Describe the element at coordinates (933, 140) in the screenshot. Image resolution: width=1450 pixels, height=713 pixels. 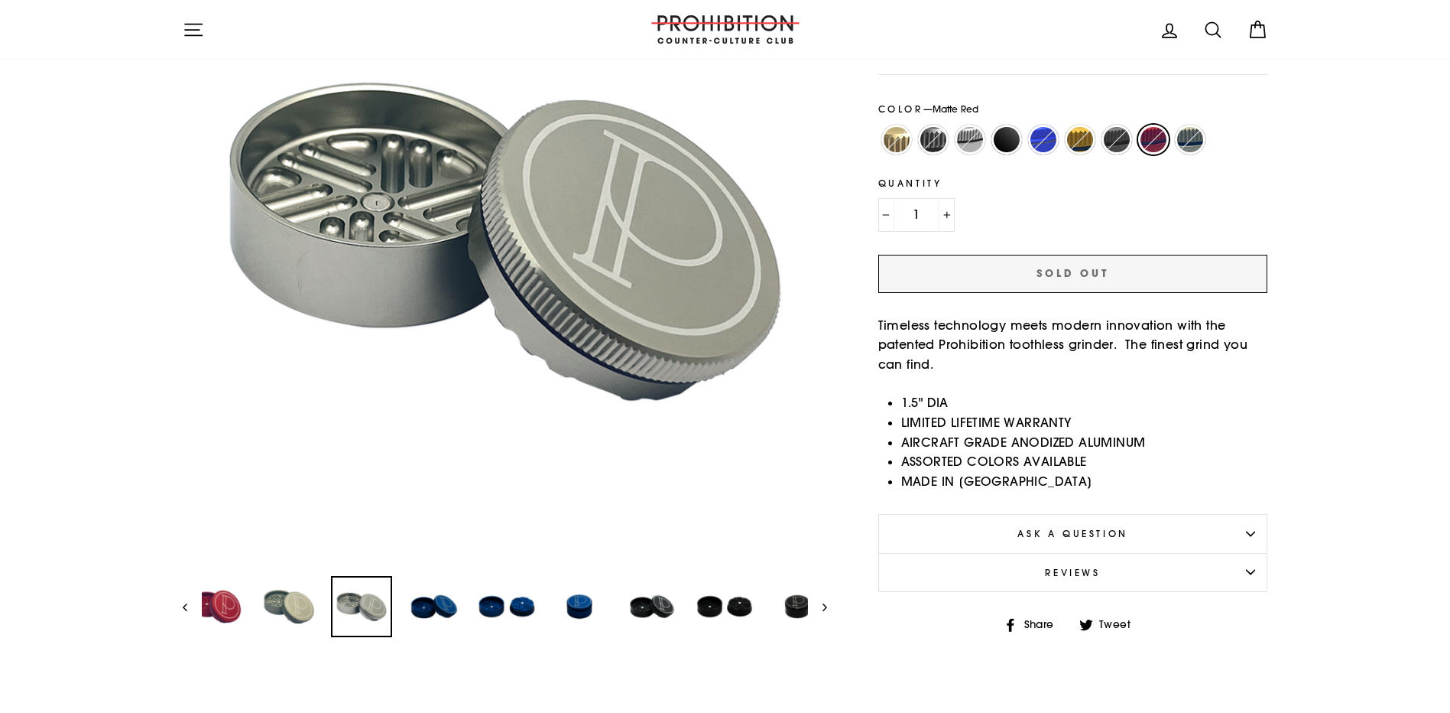
I see `label: Gunmetal` at that location.